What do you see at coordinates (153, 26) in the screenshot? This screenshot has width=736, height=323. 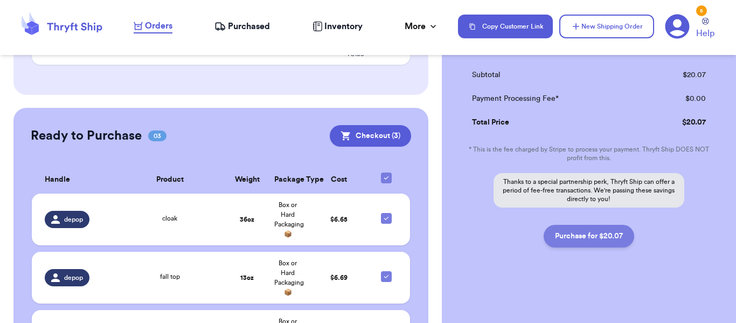 I see `a: Orders` at bounding box center [153, 26].